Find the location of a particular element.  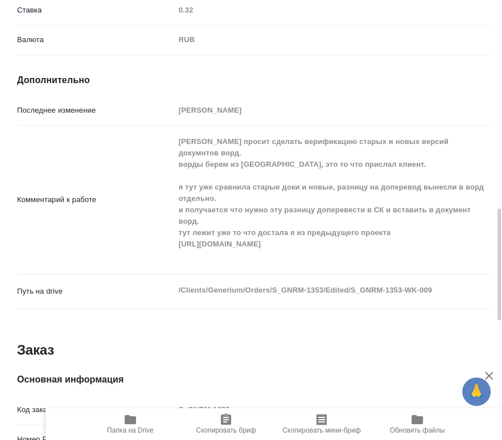

span: Скопировать мини-бриф is located at coordinates (321, 430).